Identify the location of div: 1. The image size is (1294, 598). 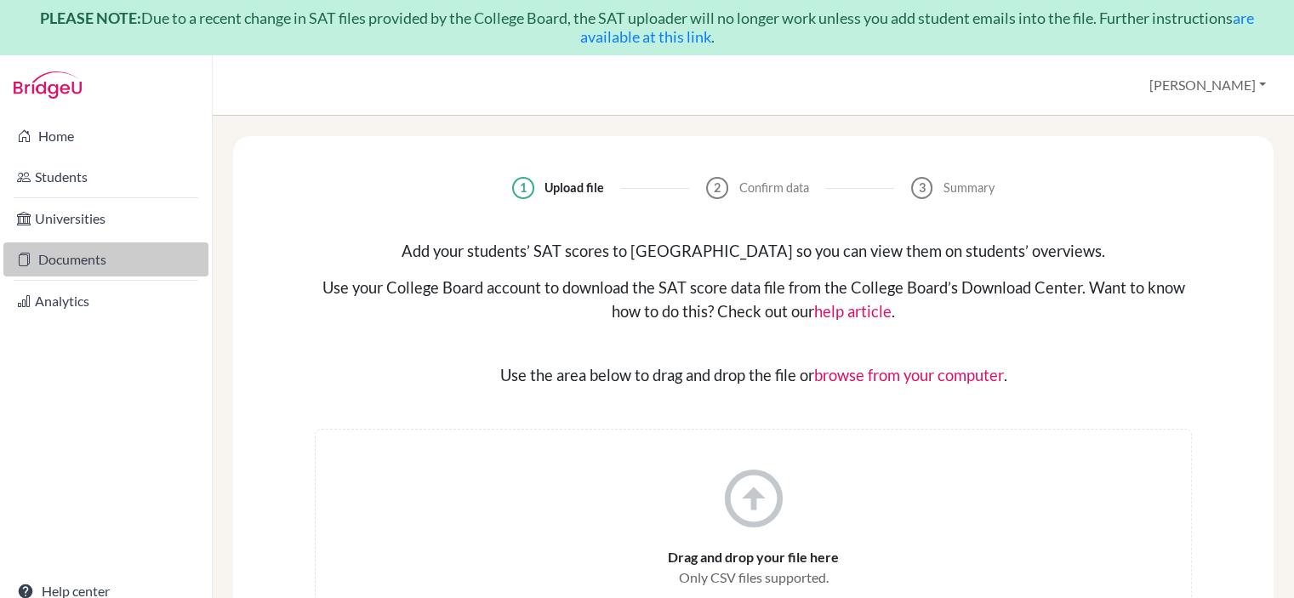
(523, 188).